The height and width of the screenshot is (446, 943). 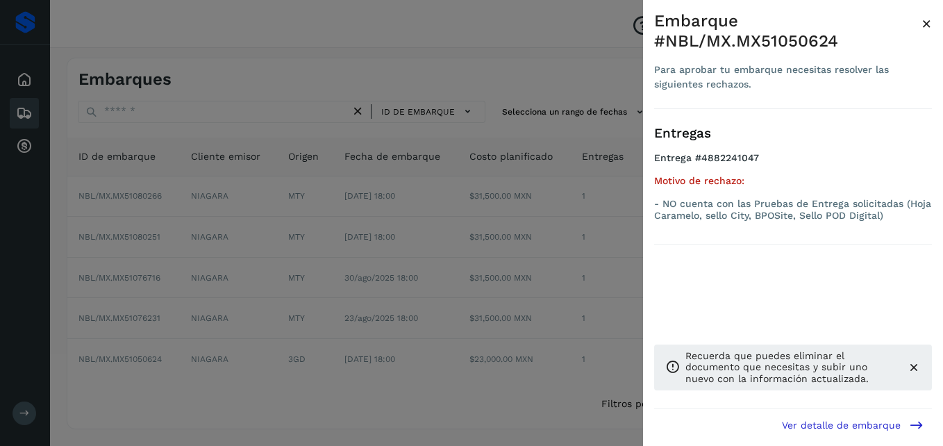 What do you see at coordinates (793, 133) in the screenshot?
I see `h3: Entregas` at bounding box center [793, 133].